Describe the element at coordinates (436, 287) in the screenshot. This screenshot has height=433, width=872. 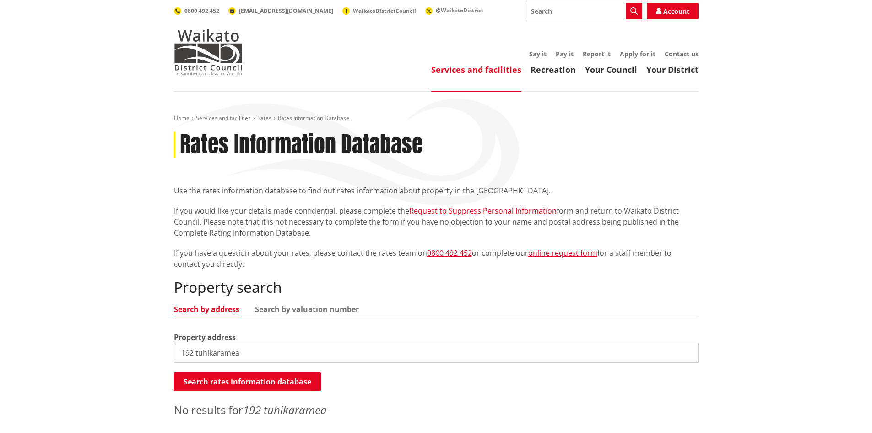
I see `h2: Property search` at that location.